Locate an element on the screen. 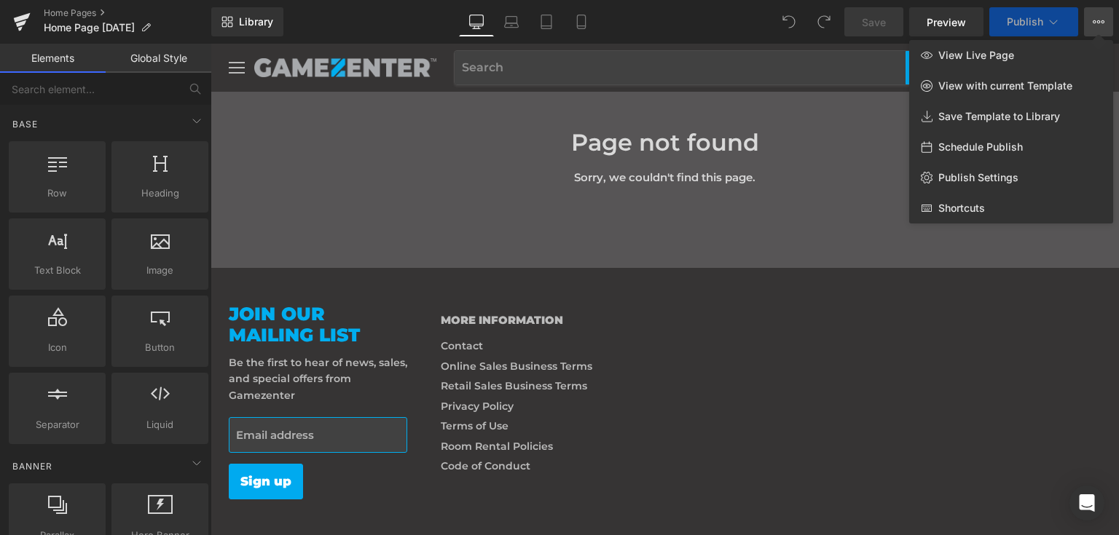 Image resolution: width=1119 pixels, height=535 pixels. span: Publish Settings is located at coordinates (978, 178).